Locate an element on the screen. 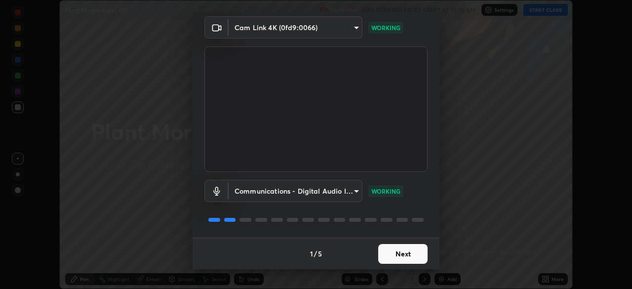 This screenshot has height=289, width=632. h4: 1 is located at coordinates (312, 253).